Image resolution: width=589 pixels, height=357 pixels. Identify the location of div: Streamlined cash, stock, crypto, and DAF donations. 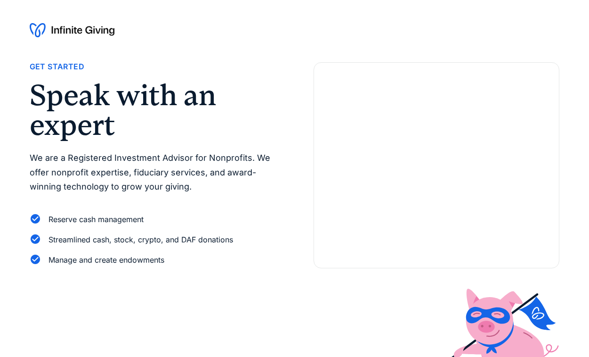
(141, 239).